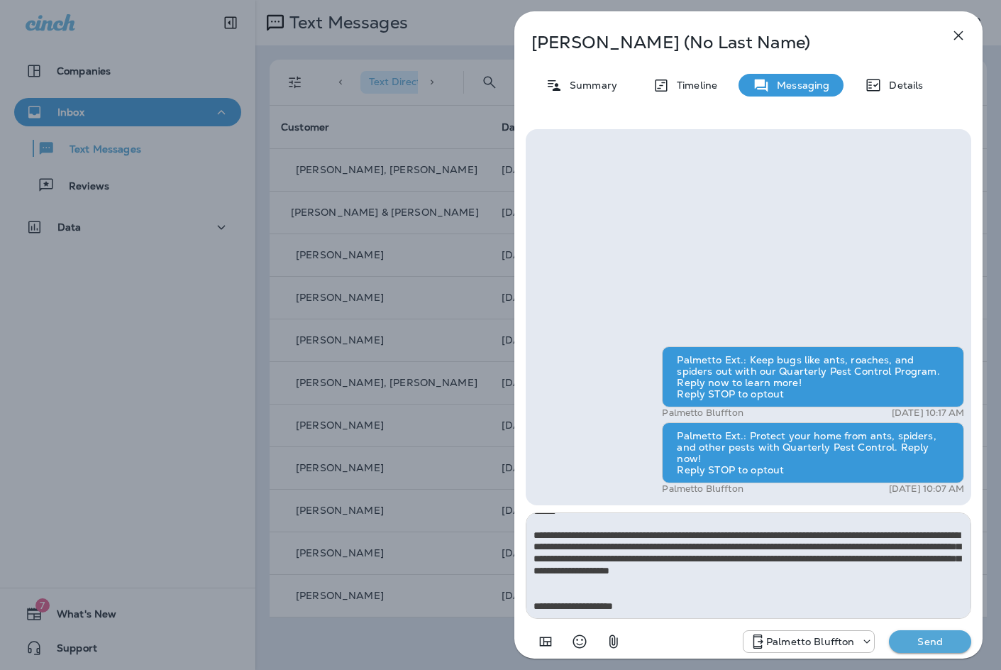  What do you see at coordinates (799, 85) in the screenshot?
I see `p: Messaging` at bounding box center [799, 85].